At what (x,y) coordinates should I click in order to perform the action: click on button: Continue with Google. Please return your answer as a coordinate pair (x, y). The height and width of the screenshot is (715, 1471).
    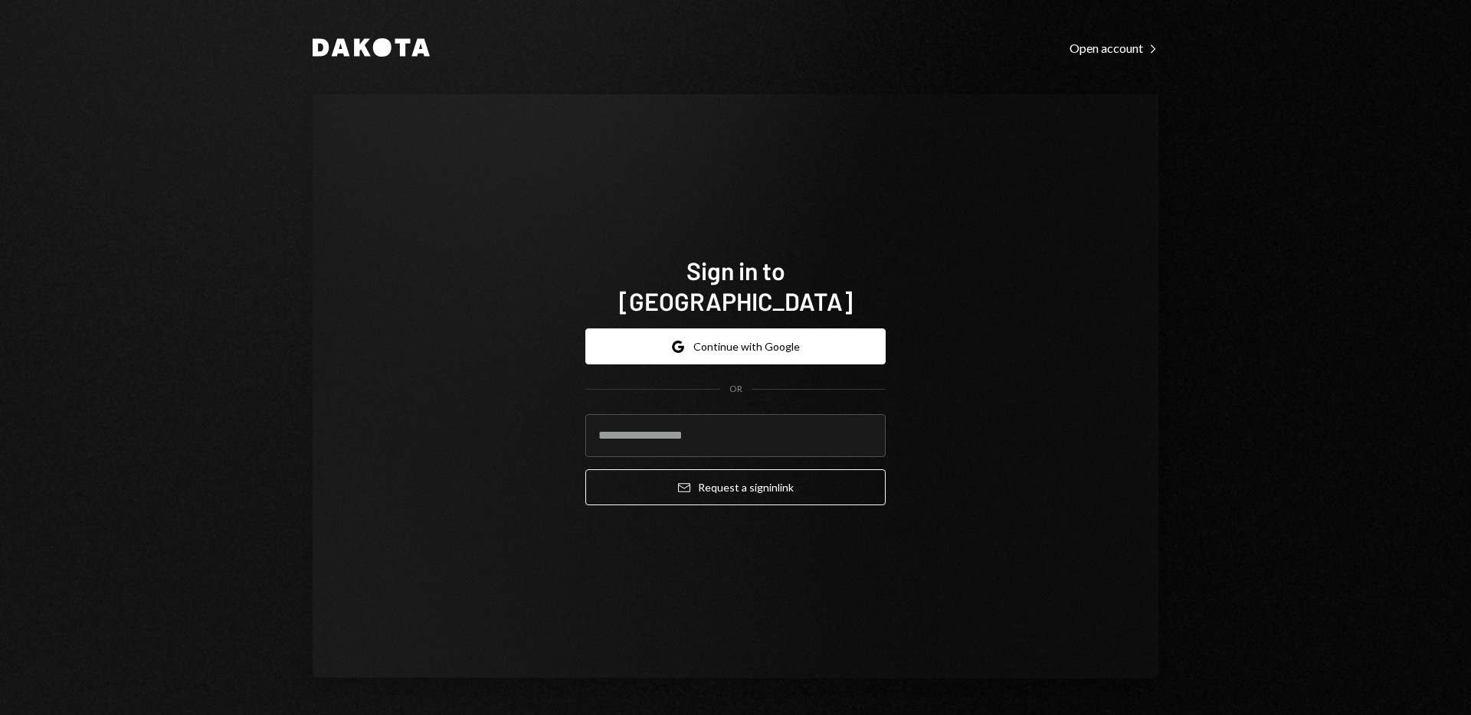
    Looking at the image, I should click on (735, 346).